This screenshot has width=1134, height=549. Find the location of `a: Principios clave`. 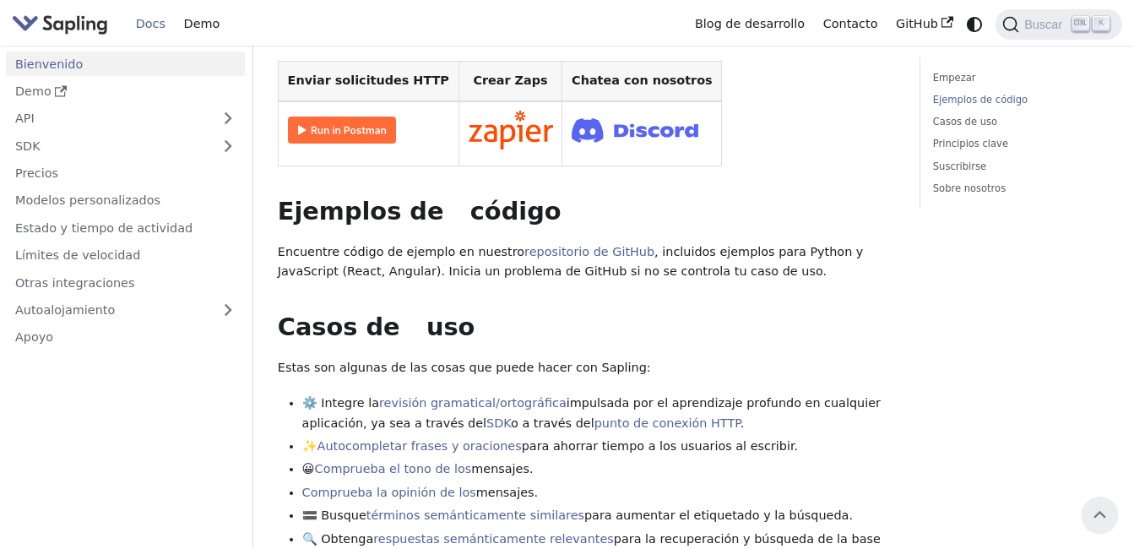

a: Principios clave is located at coordinates (1018, 144).